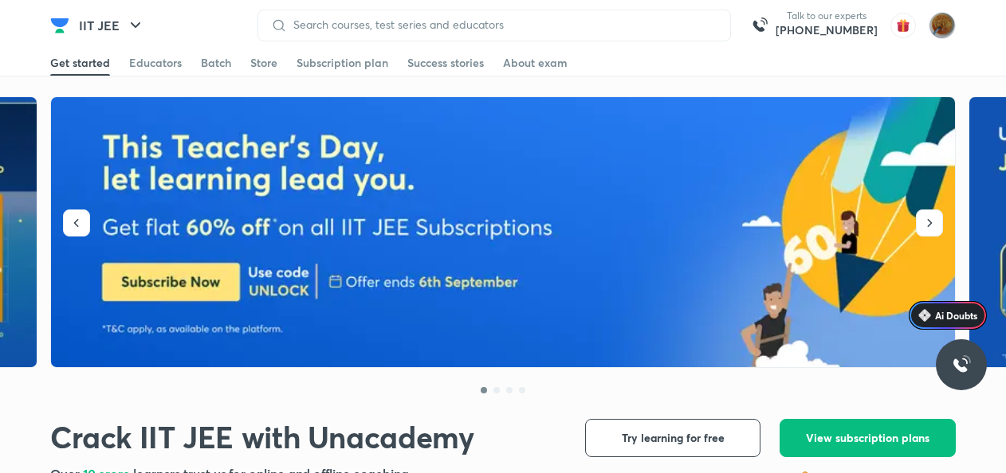 The width and height of the screenshot is (1006, 473). I want to click on button: IIT JEE, so click(112, 26).